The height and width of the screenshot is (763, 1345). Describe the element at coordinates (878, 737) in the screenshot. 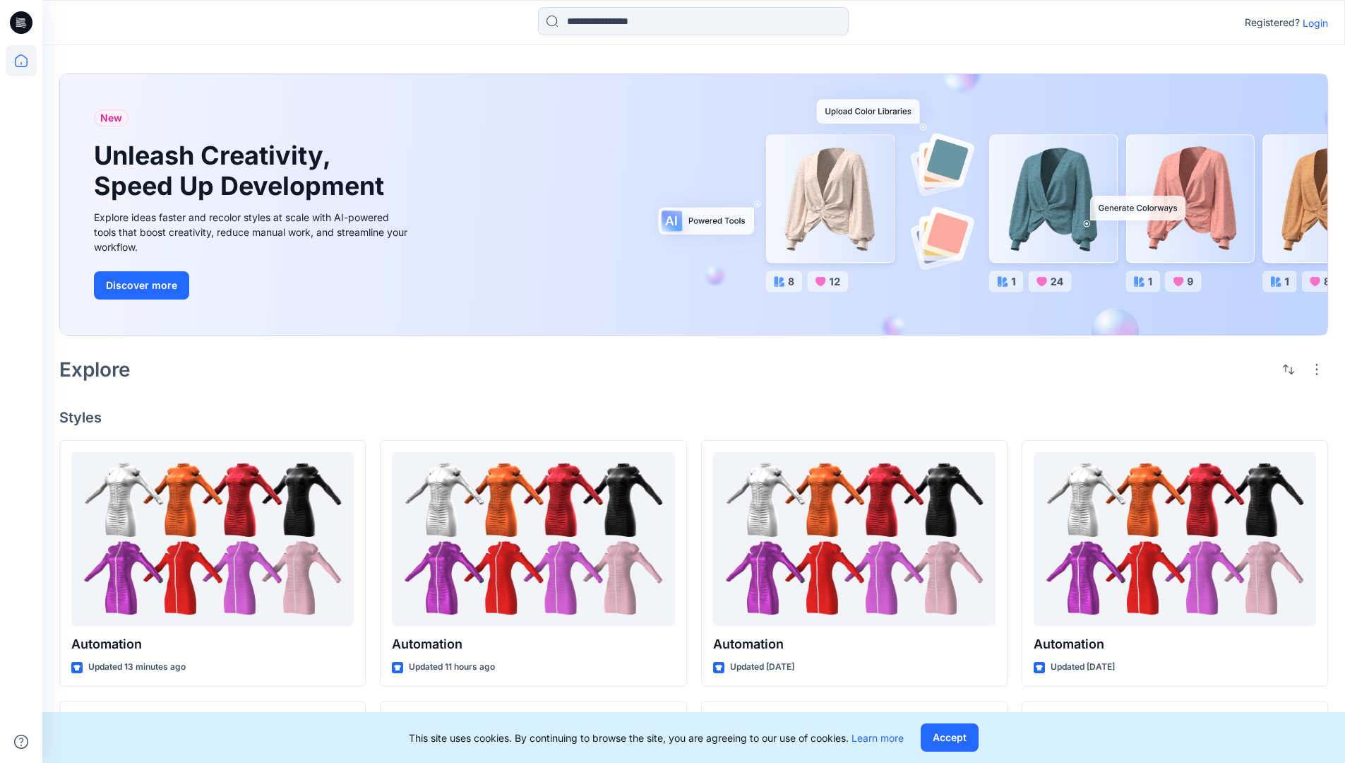

I see `a: Learn more` at that location.